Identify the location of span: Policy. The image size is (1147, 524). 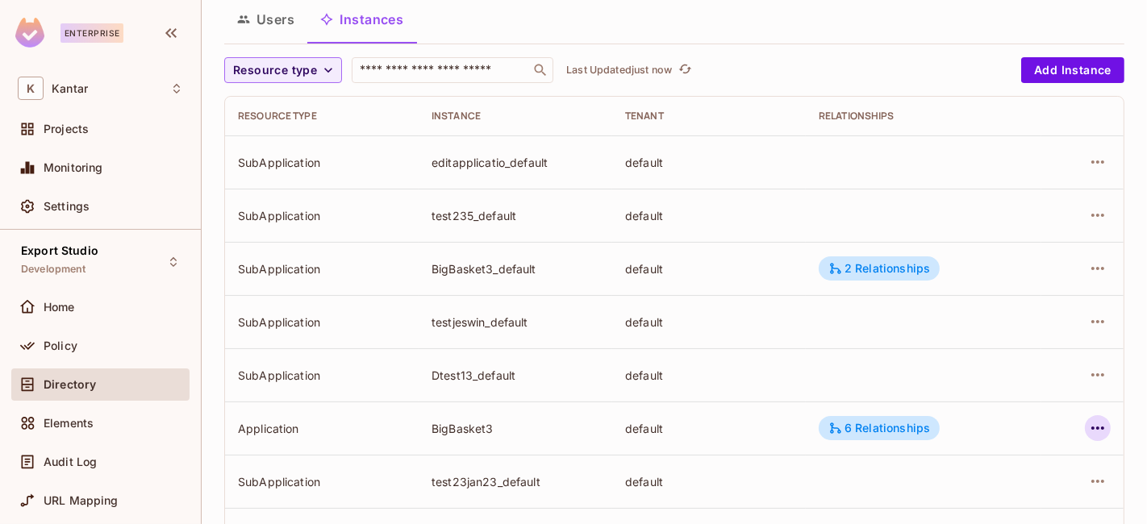
(61, 346).